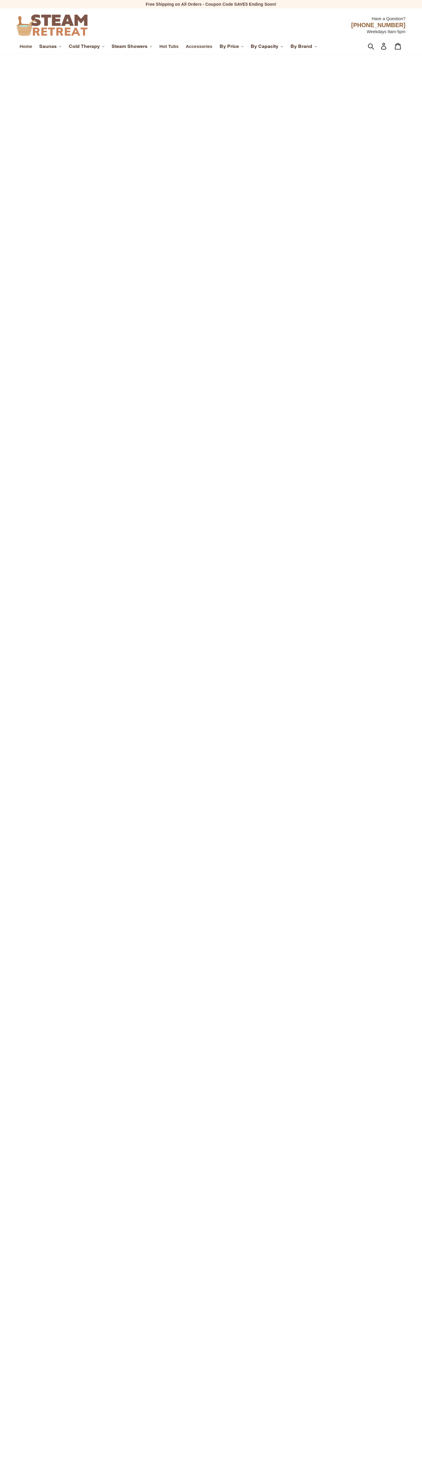  I want to click on a: Home, so click(26, 46).